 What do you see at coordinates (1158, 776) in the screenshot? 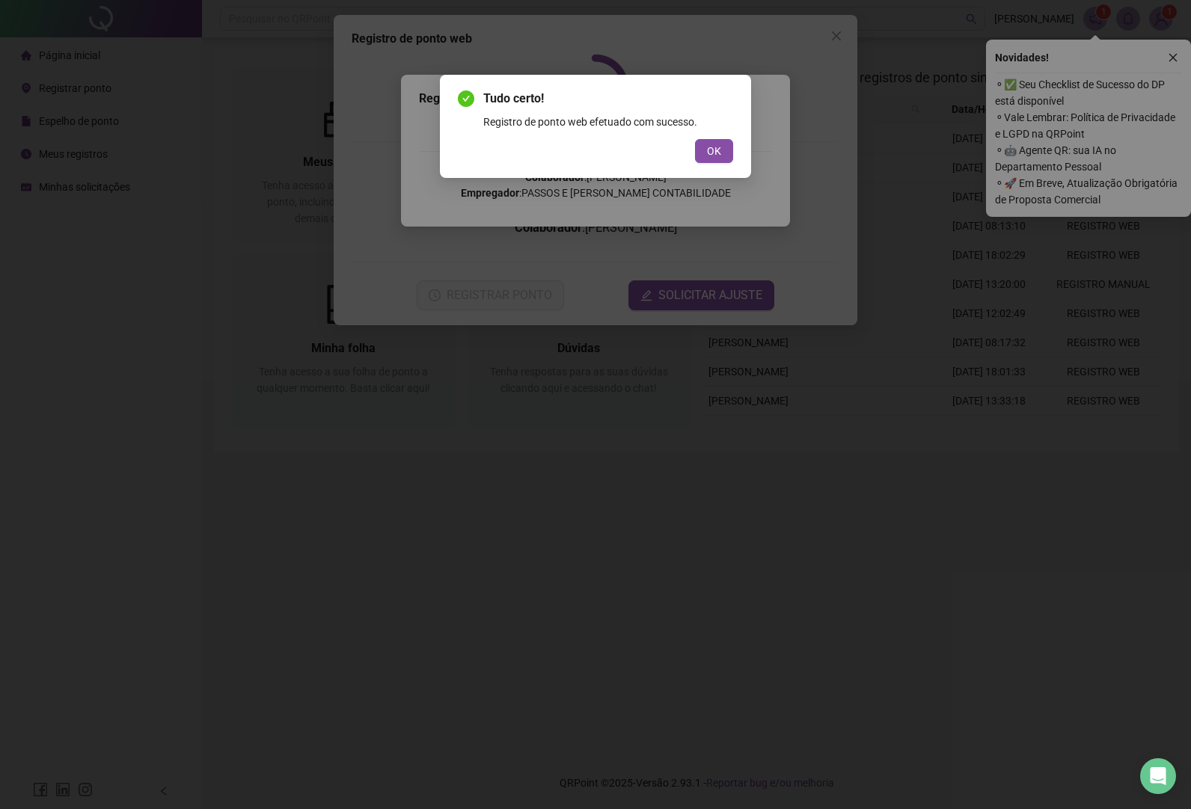
I see `div: Open Intercom Messenger` at bounding box center [1158, 776].